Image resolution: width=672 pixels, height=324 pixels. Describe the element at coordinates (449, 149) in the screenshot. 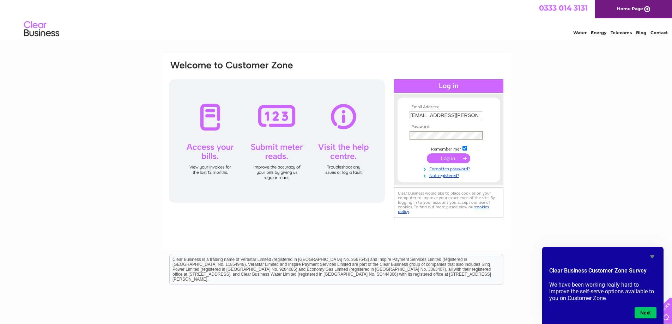

I see `td: Remember me?` at that location.